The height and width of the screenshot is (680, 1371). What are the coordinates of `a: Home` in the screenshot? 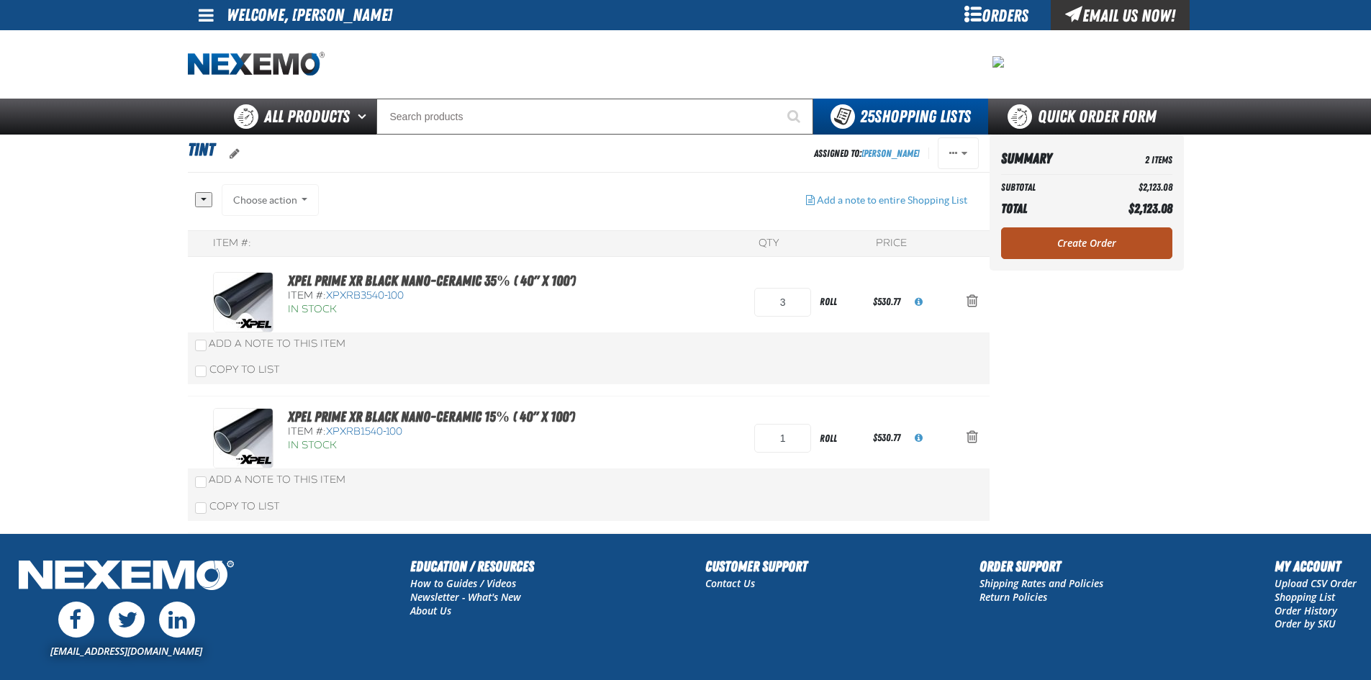 It's located at (256, 64).